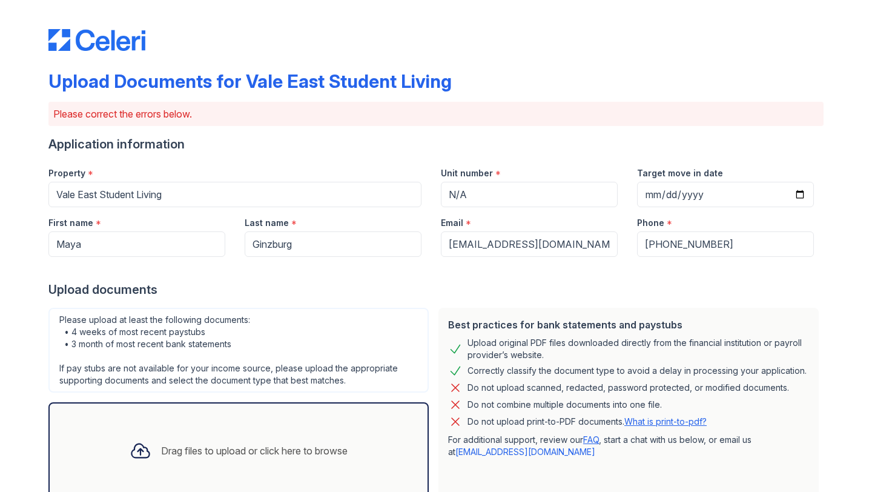 The image size is (872, 492). I want to click on label: Unit number, so click(467, 173).